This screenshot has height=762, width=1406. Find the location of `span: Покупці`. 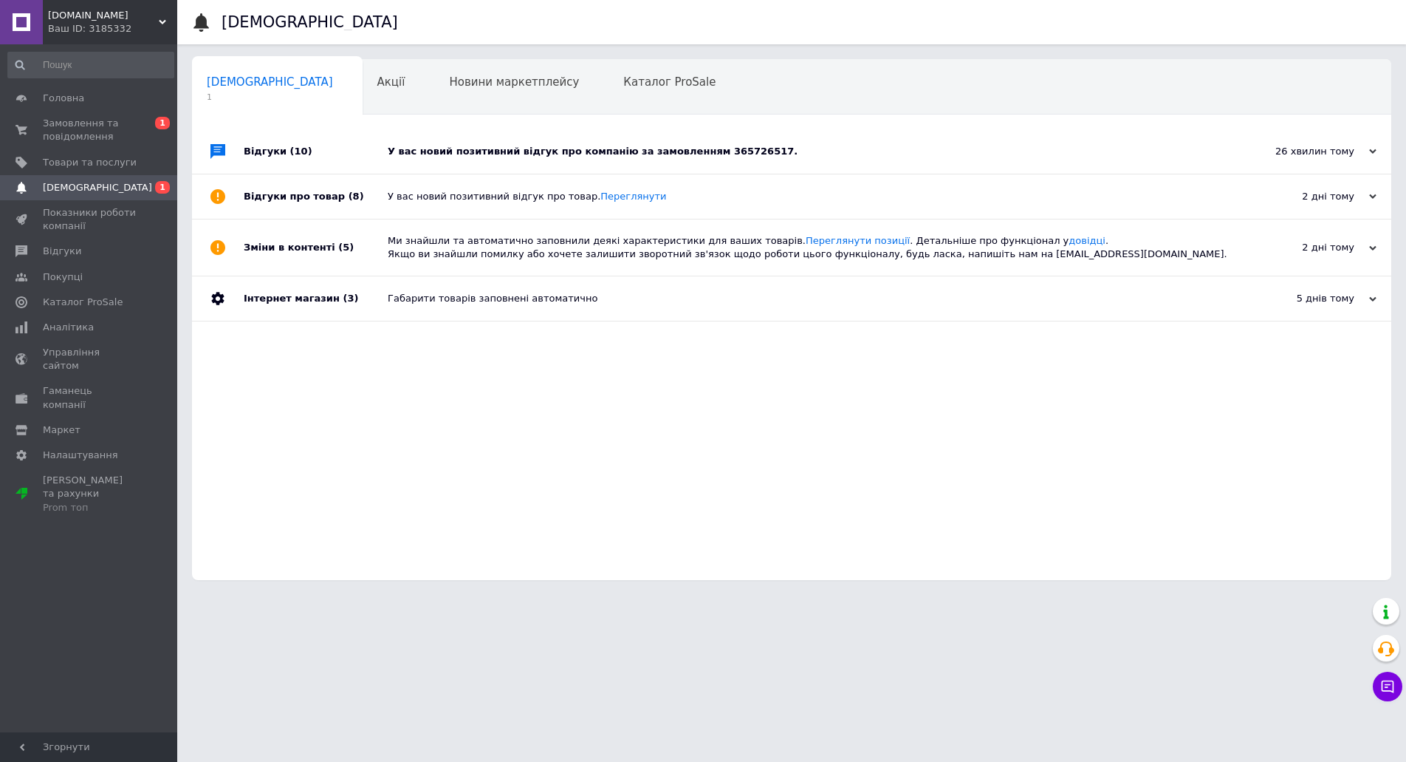

span: Покупці is located at coordinates (63, 277).